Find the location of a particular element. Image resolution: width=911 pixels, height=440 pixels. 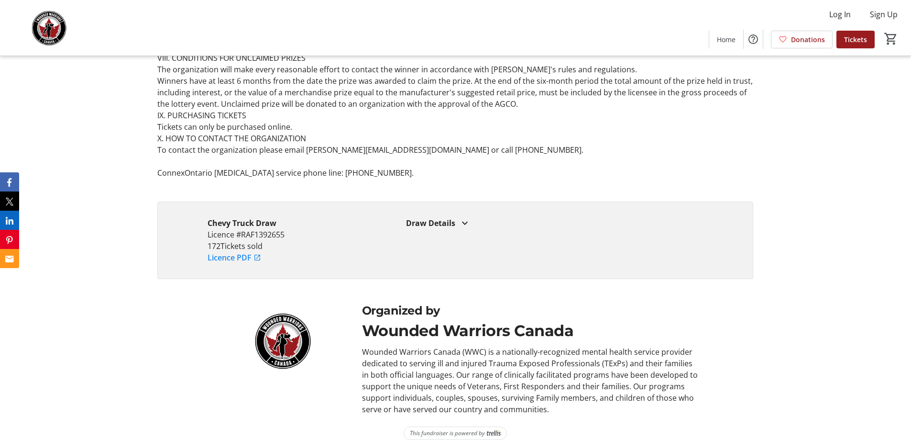

img: Wounded Warriors Canada 's Logo is located at coordinates (48, 28).